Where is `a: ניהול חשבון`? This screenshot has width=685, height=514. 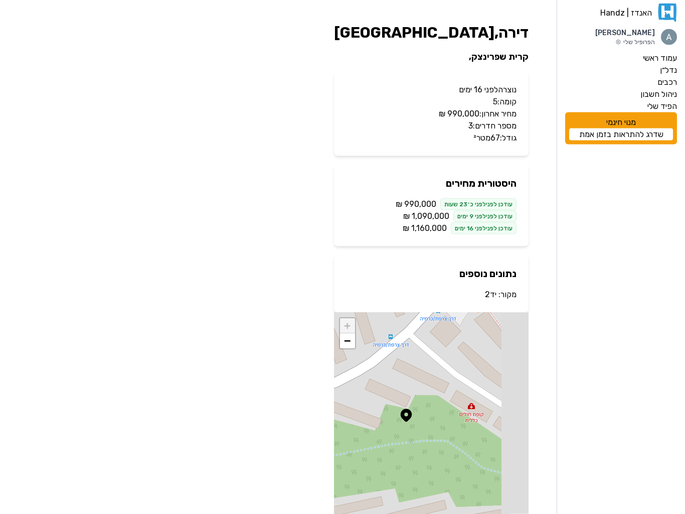
a: ניהול חשבון is located at coordinates (621, 94).